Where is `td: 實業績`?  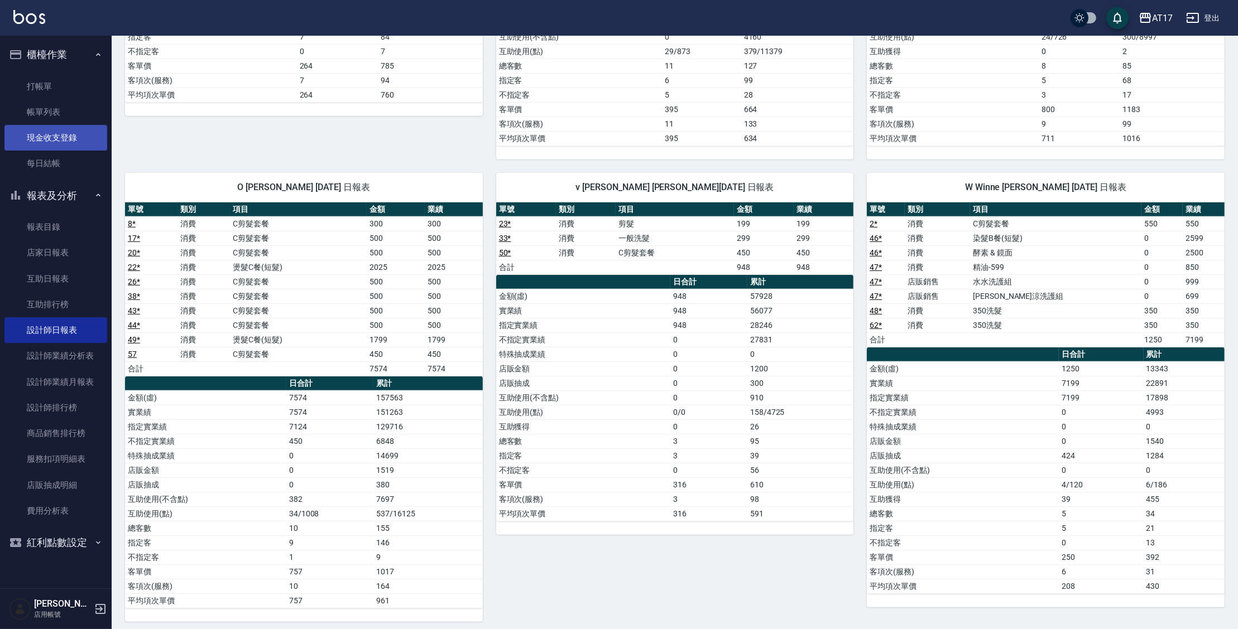
td: 實業績 is located at coordinates (583, 311).